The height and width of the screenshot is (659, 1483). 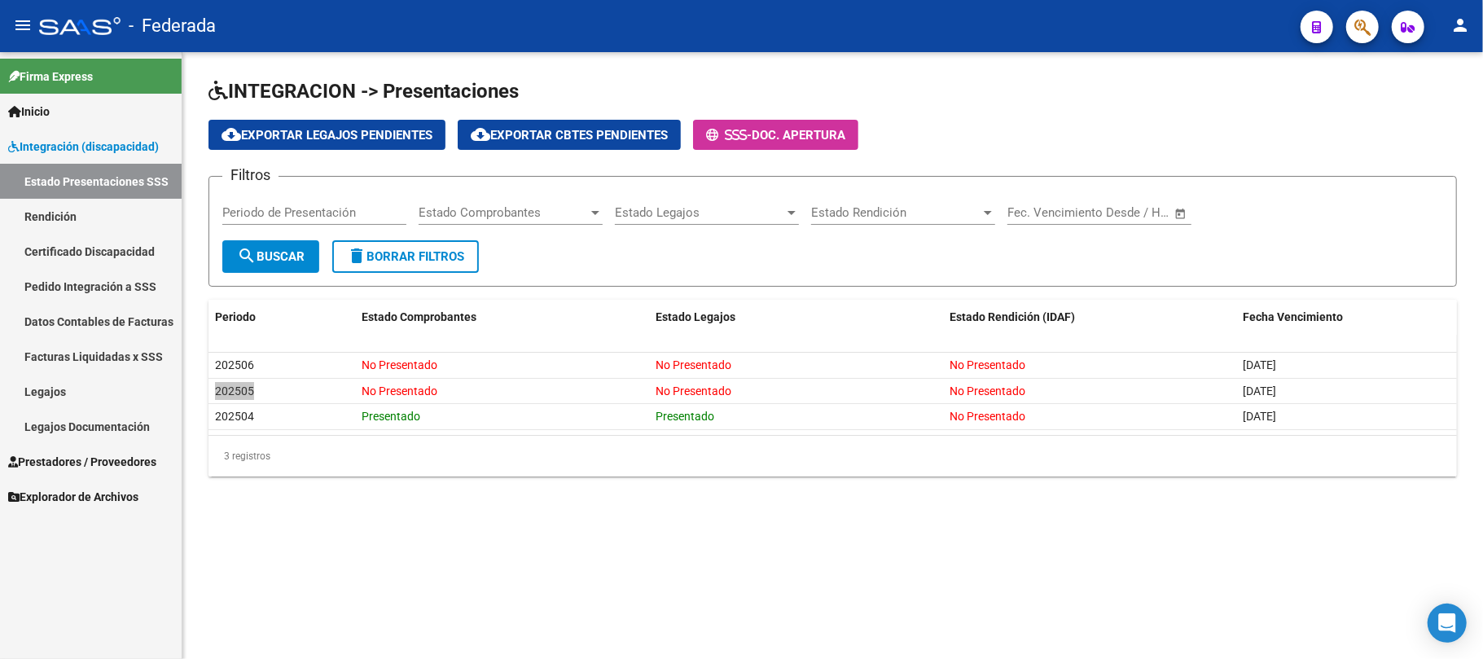 What do you see at coordinates (327, 135) in the screenshot?
I see `span: Exportar Legajos Pendientes` at bounding box center [327, 135].